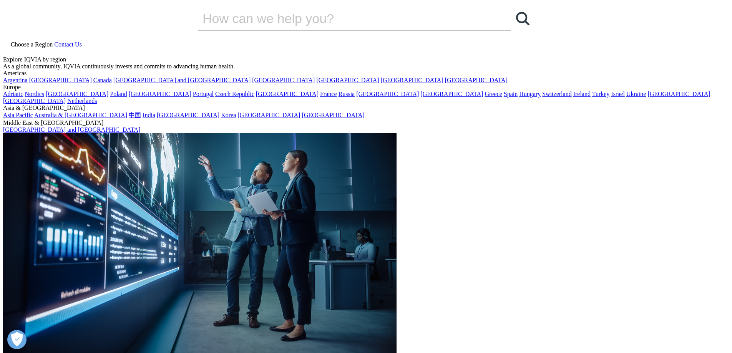 This screenshot has width=732, height=353. What do you see at coordinates (557, 94) in the screenshot?
I see `a: Switzerland` at bounding box center [557, 94].